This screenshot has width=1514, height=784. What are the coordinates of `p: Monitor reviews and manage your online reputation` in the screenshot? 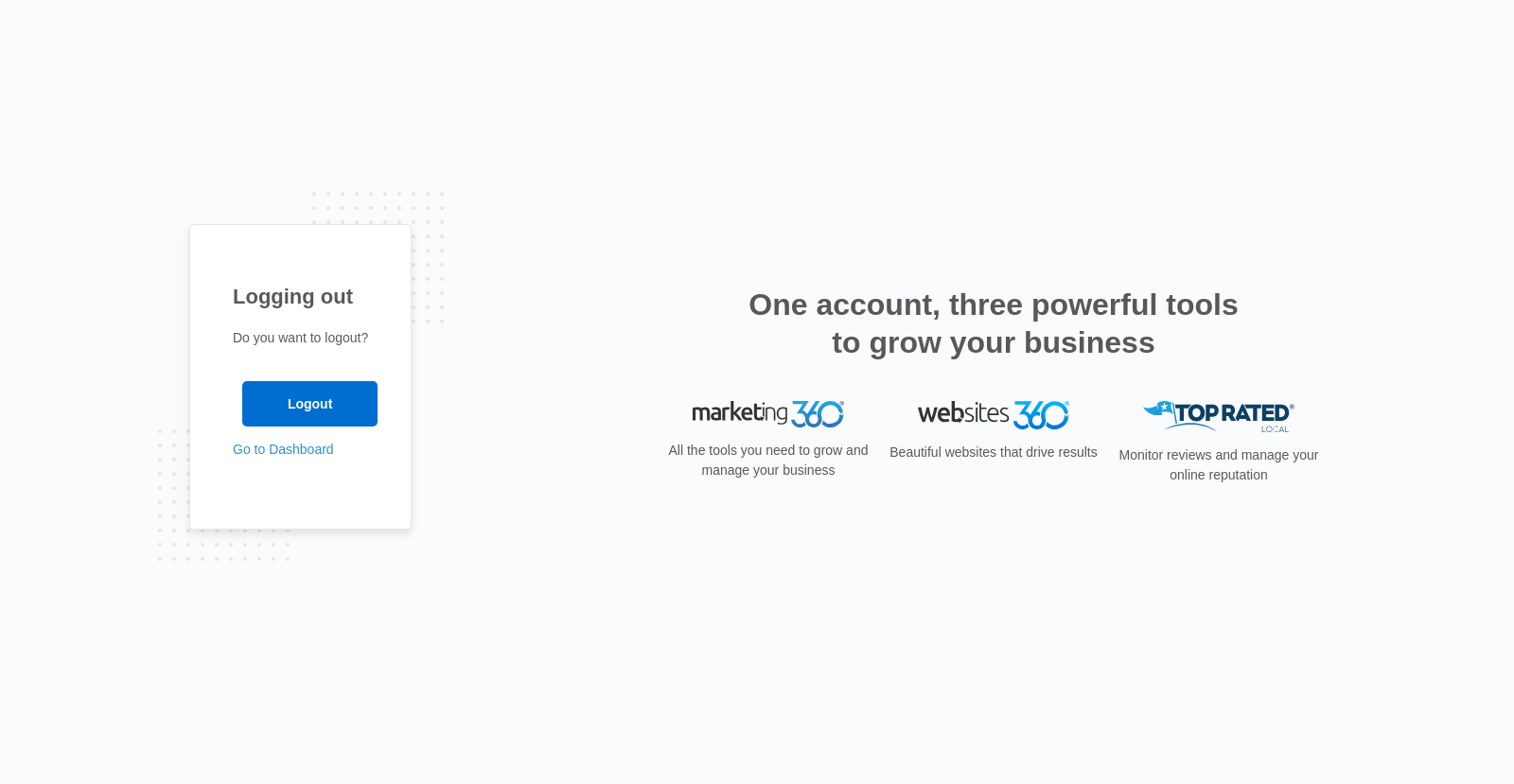 It's located at (1219, 465).